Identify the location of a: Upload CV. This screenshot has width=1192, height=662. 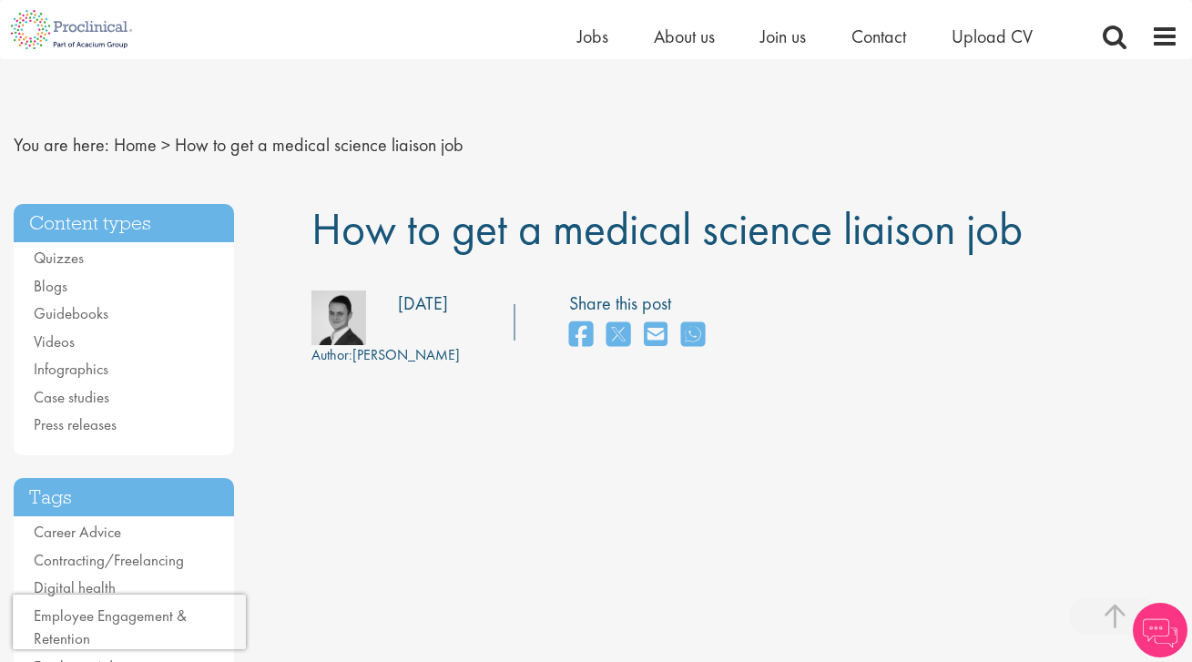
(992, 36).